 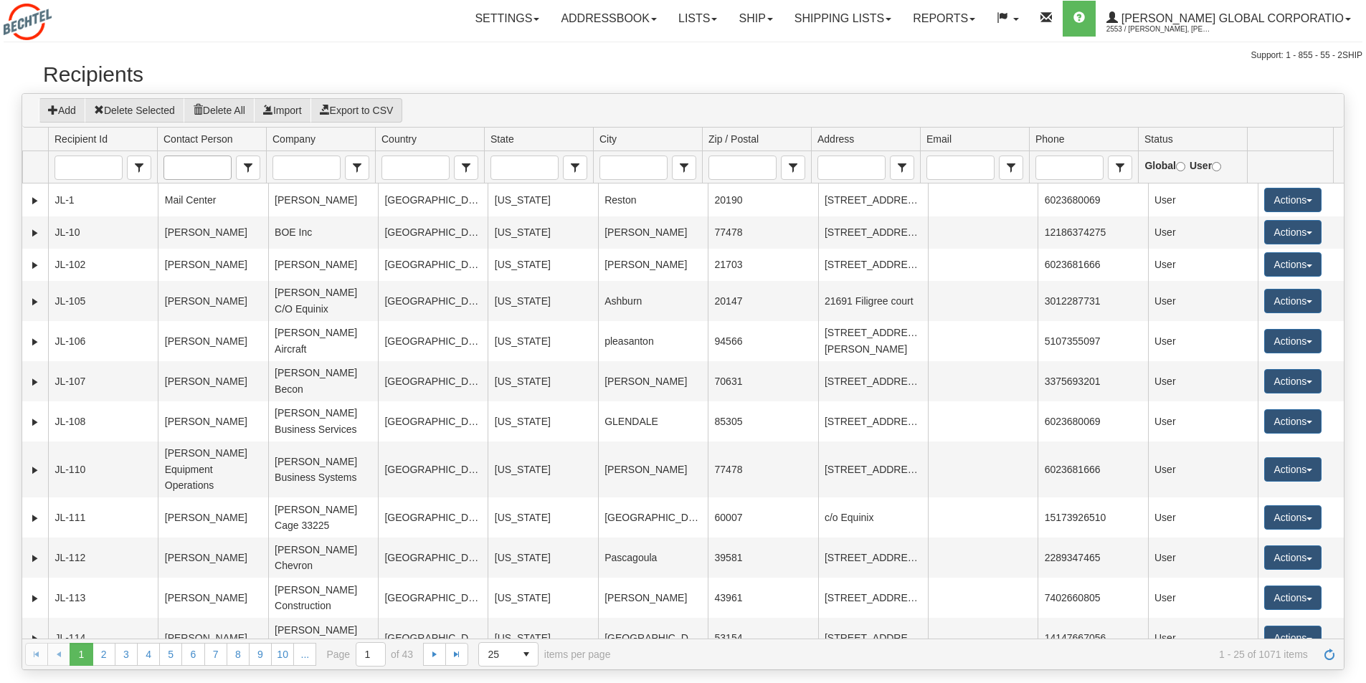 I want to click on td: JL-105, so click(x=103, y=301).